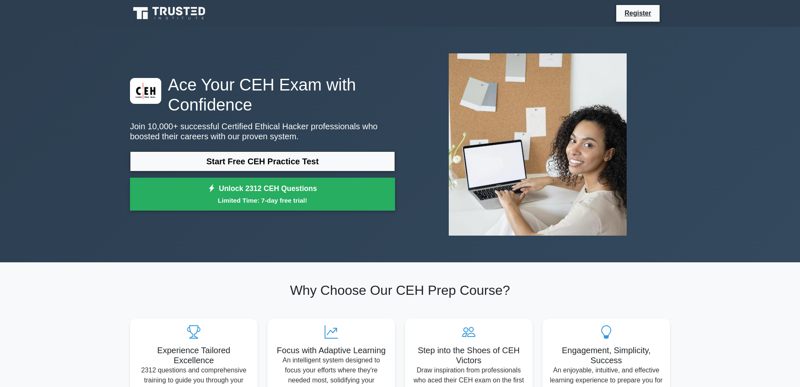 Image resolution: width=800 pixels, height=387 pixels. I want to click on h1: Ace Your CEH Exam with Confidence, so click(263, 95).